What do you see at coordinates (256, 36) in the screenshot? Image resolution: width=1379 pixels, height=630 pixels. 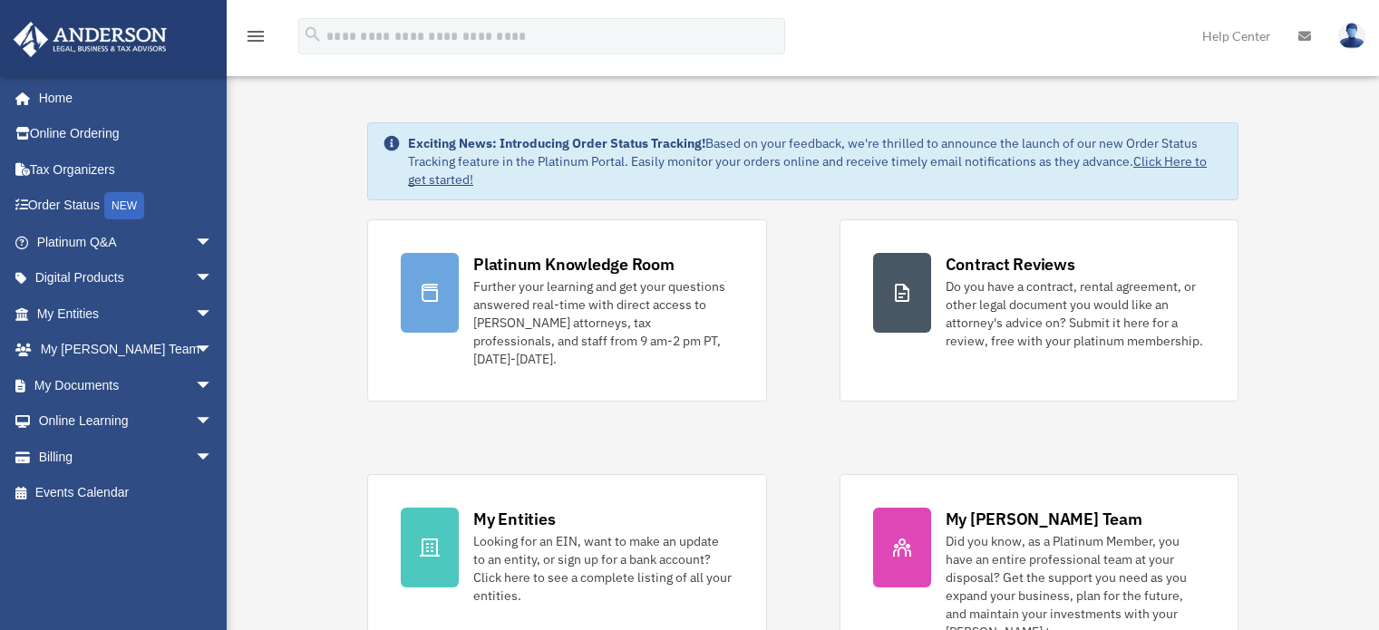 I see `i: menu` at bounding box center [256, 36].